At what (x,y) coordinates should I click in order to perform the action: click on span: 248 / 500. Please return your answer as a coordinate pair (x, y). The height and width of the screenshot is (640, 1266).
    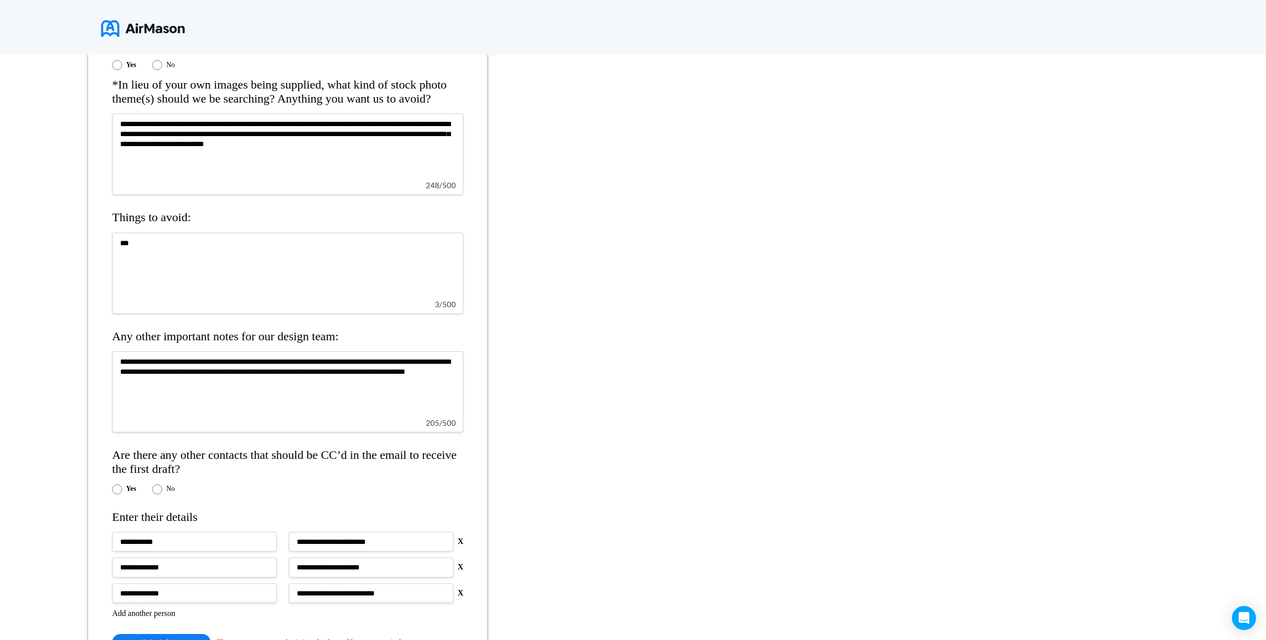
    Looking at the image, I should click on (441, 185).